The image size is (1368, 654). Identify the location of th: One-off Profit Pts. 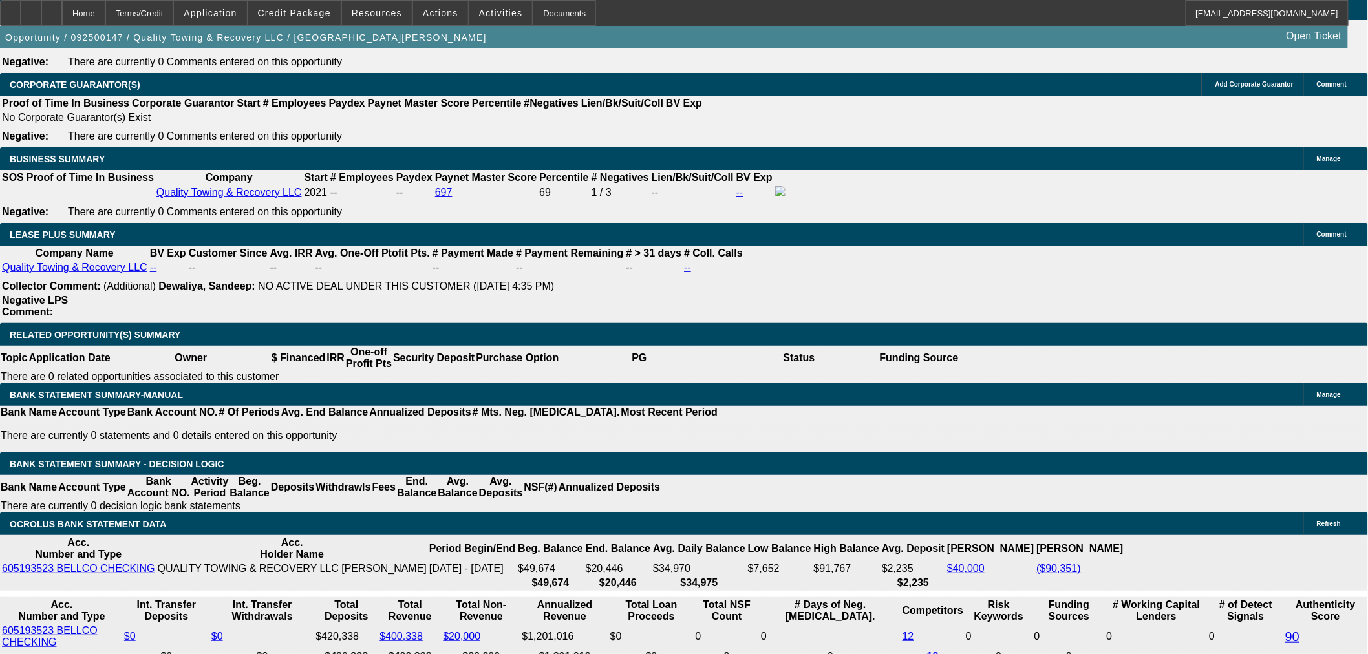
(369, 358).